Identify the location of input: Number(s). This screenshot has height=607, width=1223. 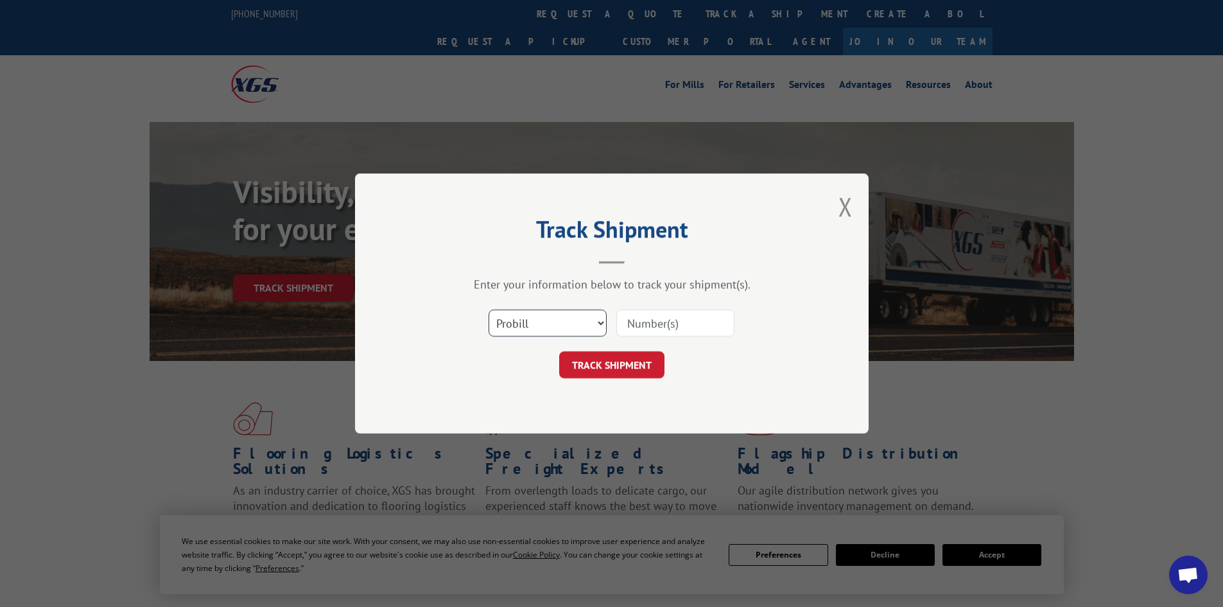
(675, 323).